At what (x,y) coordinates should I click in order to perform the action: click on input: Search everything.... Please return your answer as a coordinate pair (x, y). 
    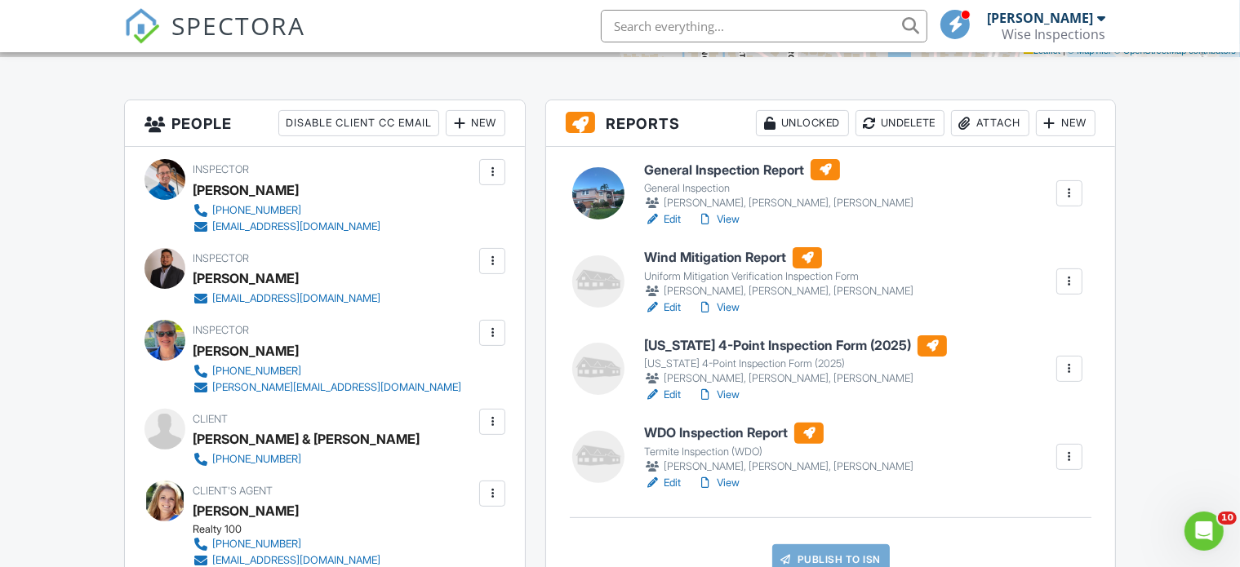
    Looking at the image, I should click on (764, 26).